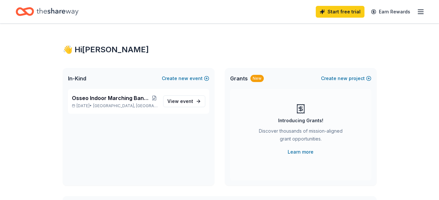  What do you see at coordinates (301, 136) in the screenshot?
I see `div: Discover thousands of mission-aligned grant opportunities.` at bounding box center [301, 136].